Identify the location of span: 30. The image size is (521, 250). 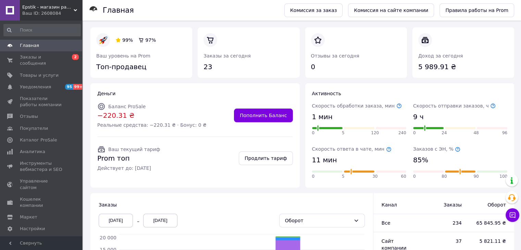
(375, 176).